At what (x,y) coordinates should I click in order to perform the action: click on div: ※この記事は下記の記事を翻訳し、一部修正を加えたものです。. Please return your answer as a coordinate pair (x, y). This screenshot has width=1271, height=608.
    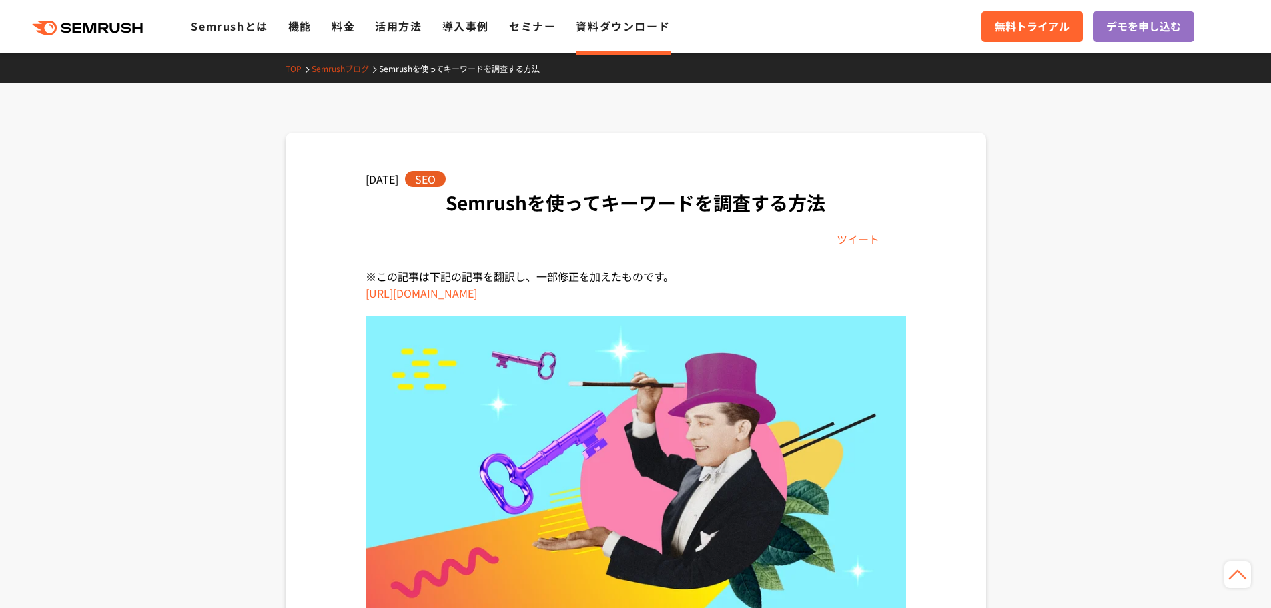
    Looking at the image, I should click on (636, 285).